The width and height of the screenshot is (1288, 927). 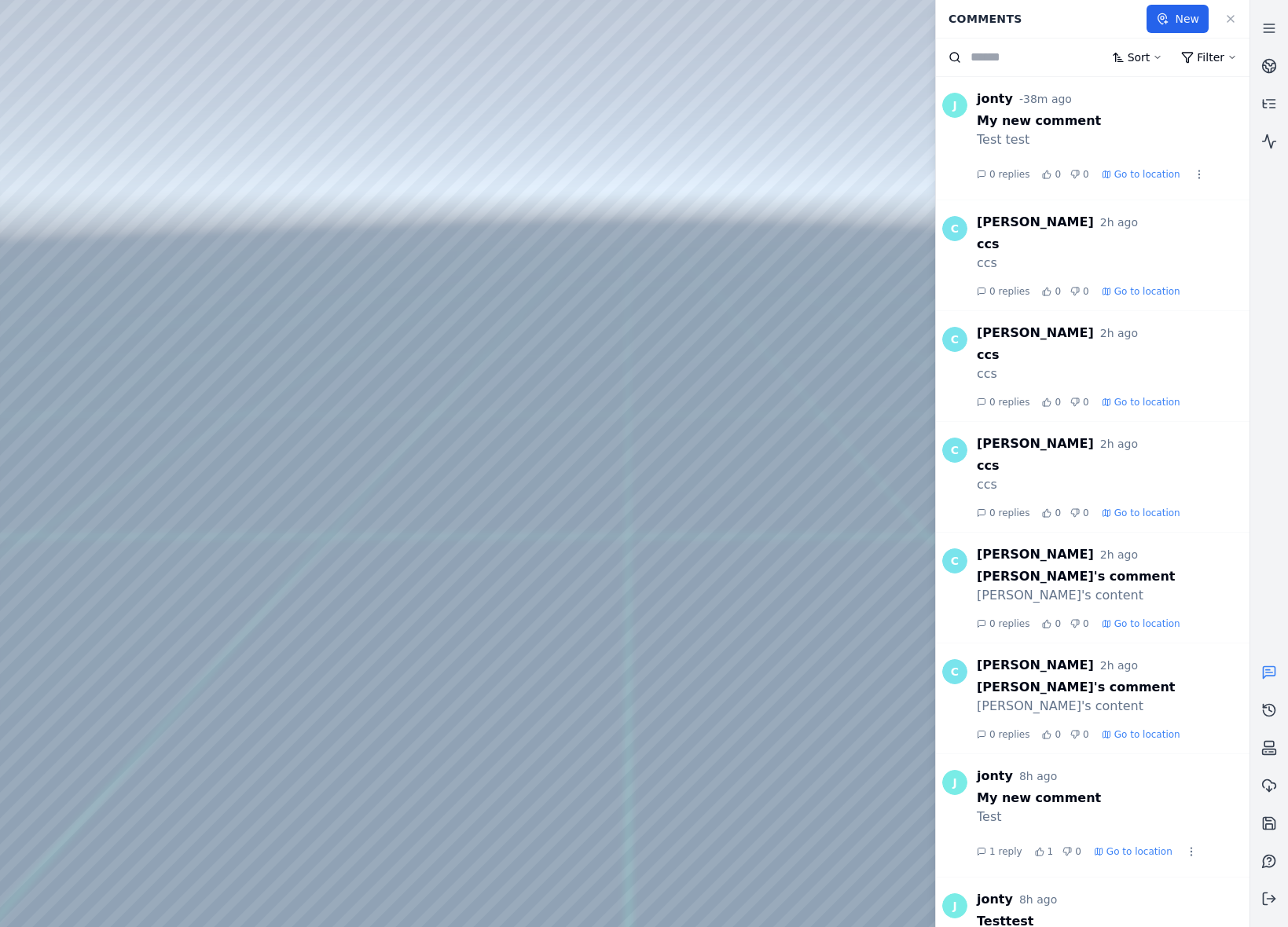 I want to click on div: Comments, so click(x=1043, y=18).